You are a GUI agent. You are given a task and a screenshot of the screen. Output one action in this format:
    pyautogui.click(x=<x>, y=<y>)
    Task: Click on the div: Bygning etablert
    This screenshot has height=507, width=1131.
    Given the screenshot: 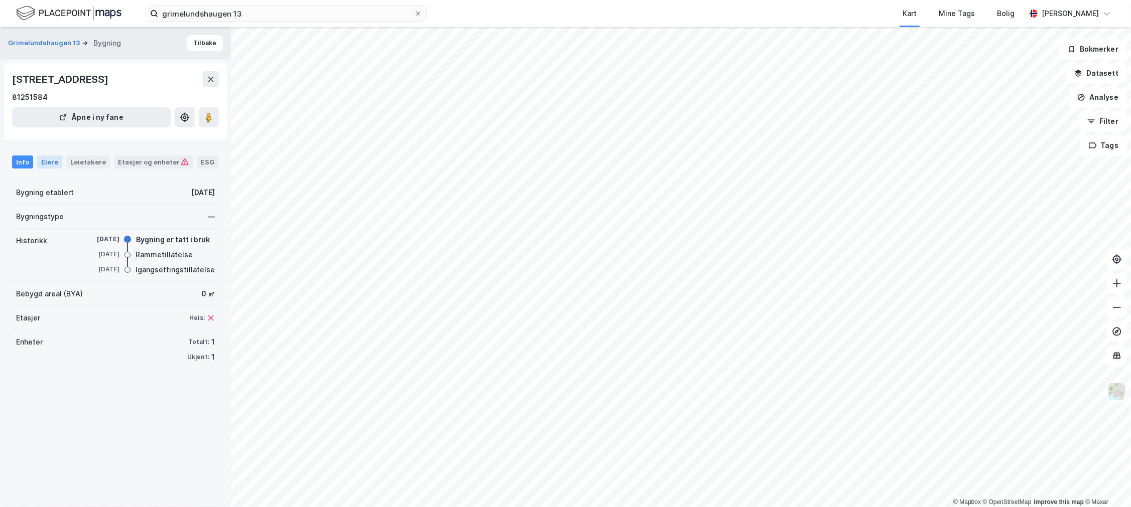 What is the action you would take?
    pyautogui.click(x=45, y=193)
    